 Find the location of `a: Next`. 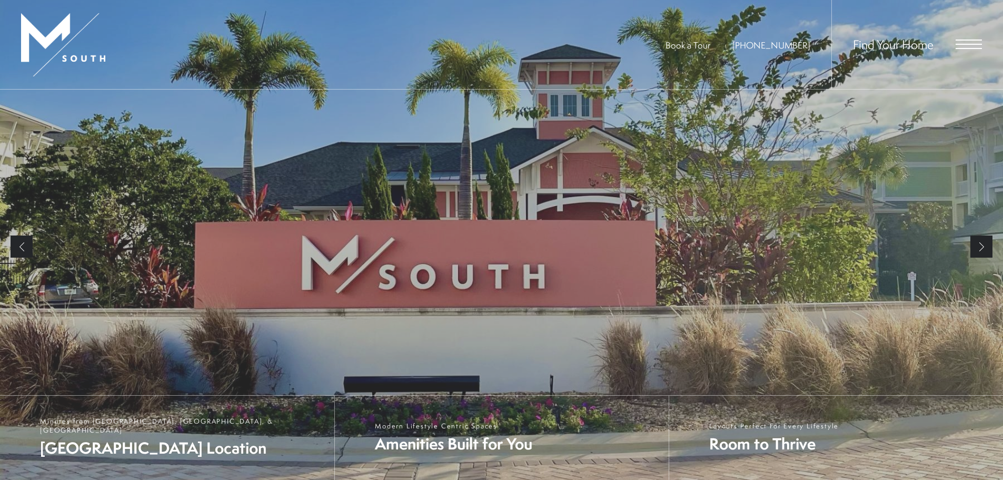

a: Next is located at coordinates (981, 246).